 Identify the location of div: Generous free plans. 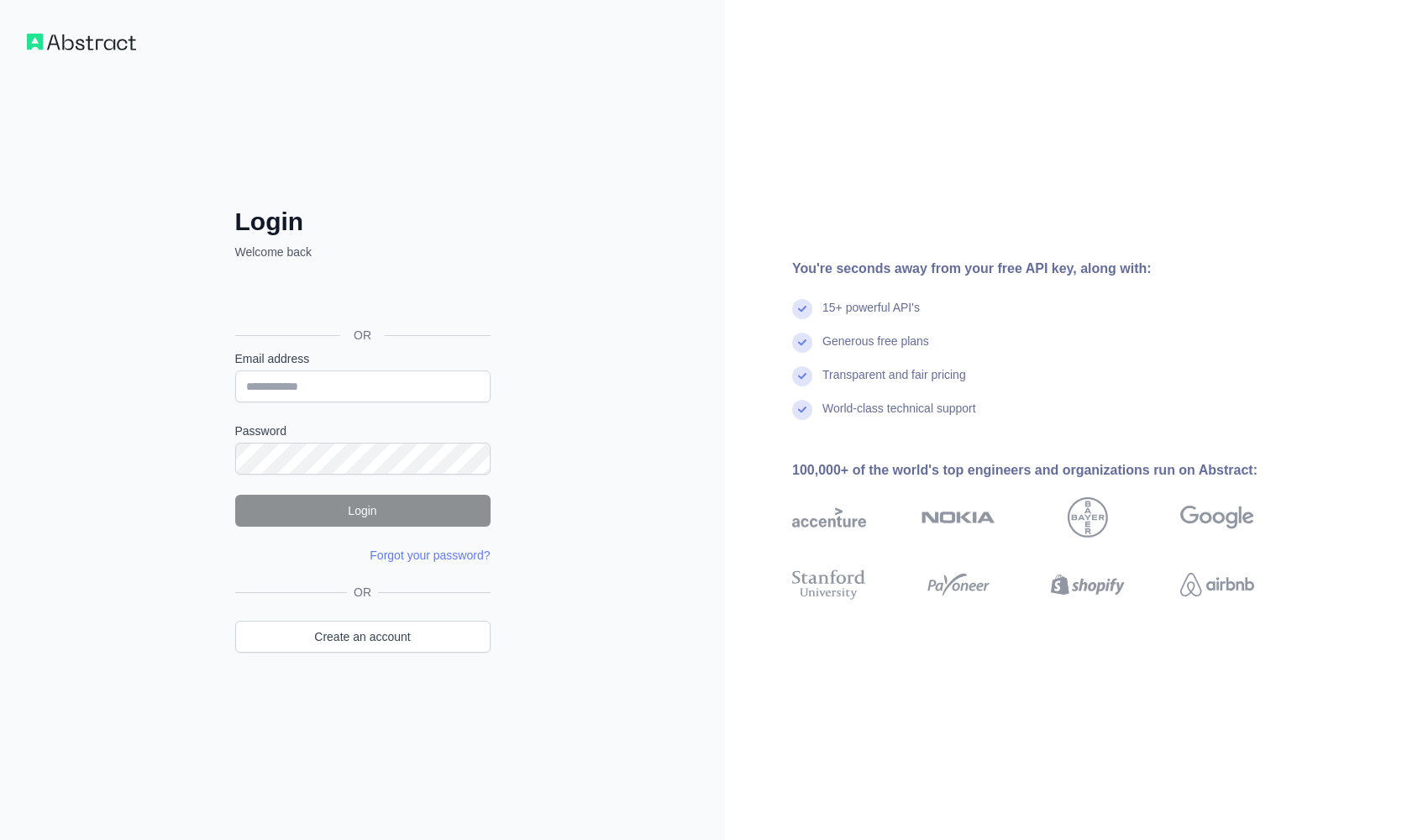
(875, 350).